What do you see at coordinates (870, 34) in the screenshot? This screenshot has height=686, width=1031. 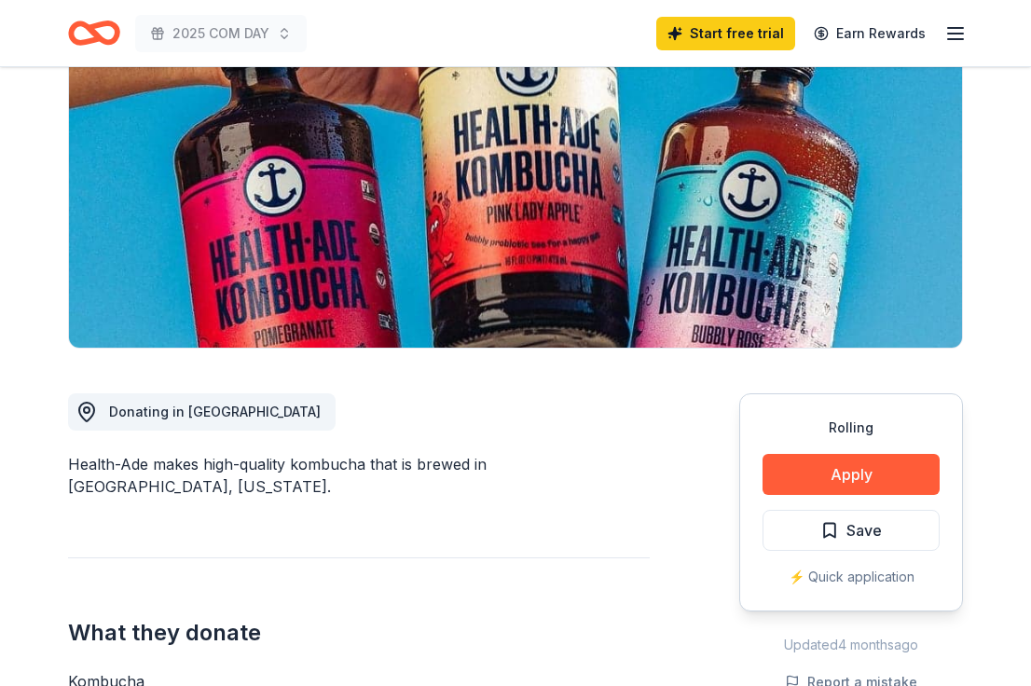 I see `a: Earn Rewards` at bounding box center [870, 34].